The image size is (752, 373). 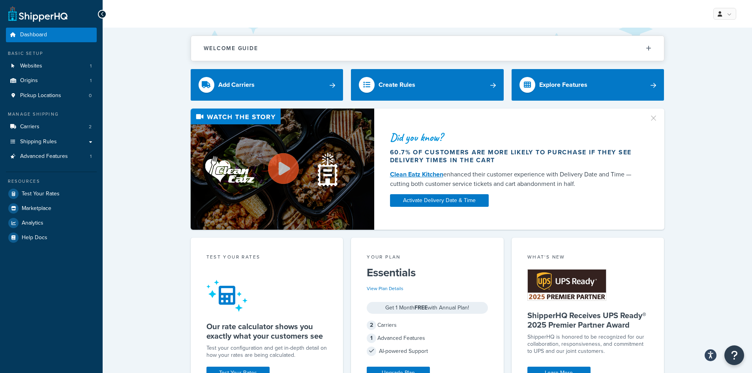 I want to click on a: Activate Delivery Date & Time, so click(x=439, y=201).